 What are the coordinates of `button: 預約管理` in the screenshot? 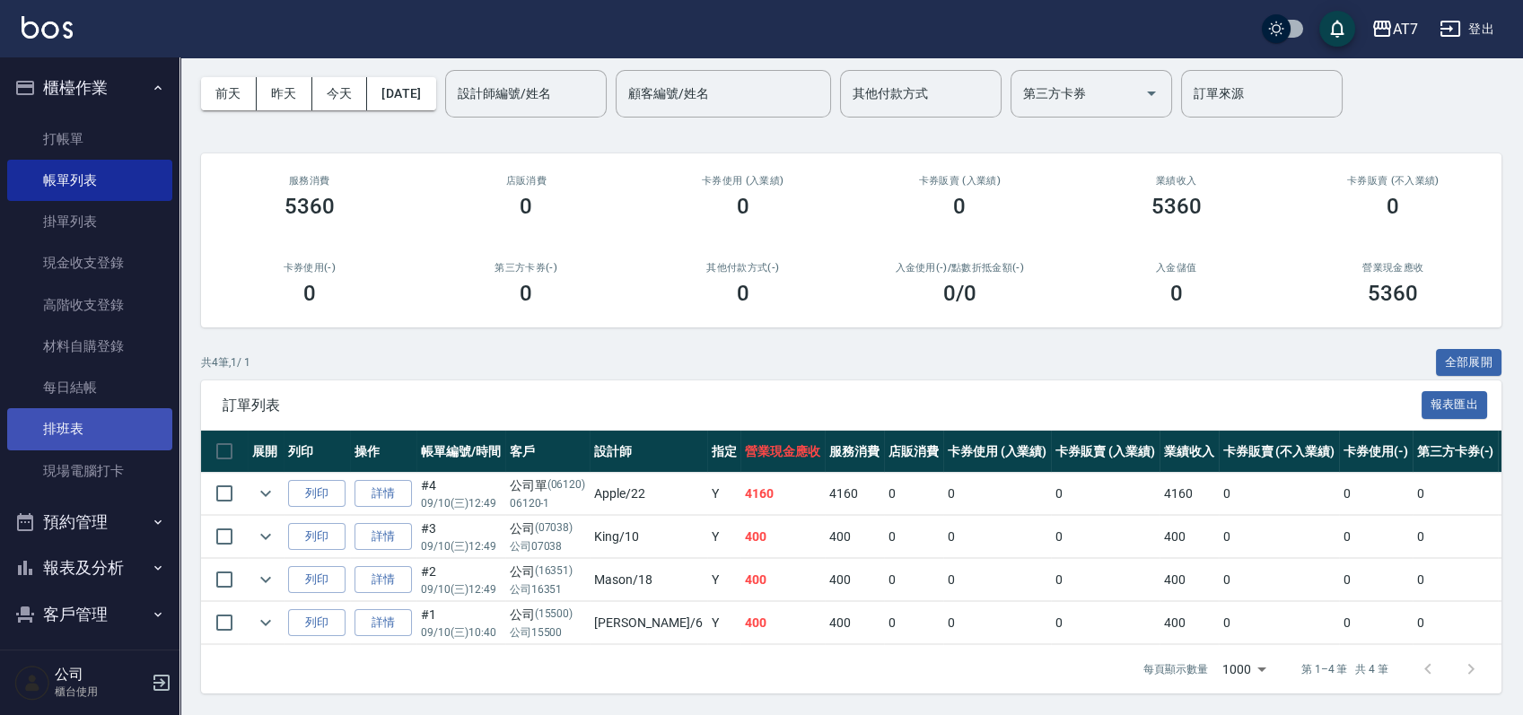 It's located at (90, 522).